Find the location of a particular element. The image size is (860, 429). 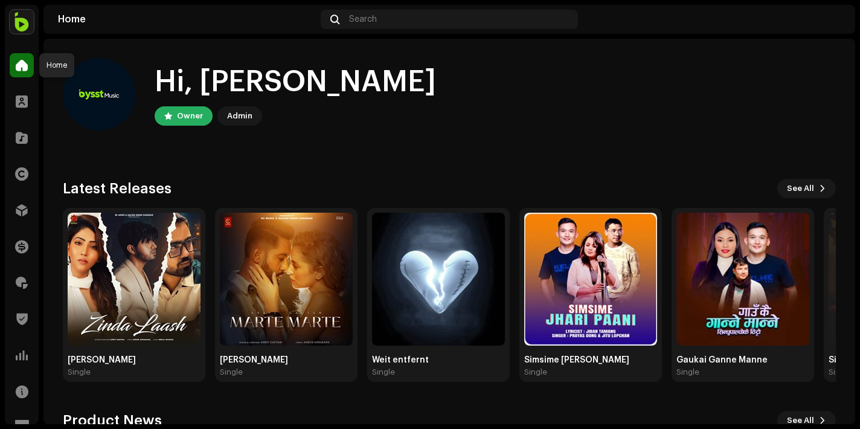

h3: Latest Releases is located at coordinates (117, 189).